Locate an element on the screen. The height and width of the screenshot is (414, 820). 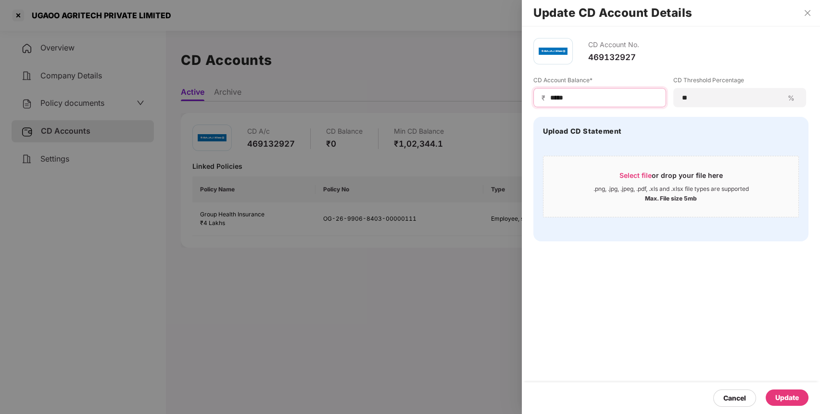
h4: Upload CD Statement is located at coordinates (583, 131).